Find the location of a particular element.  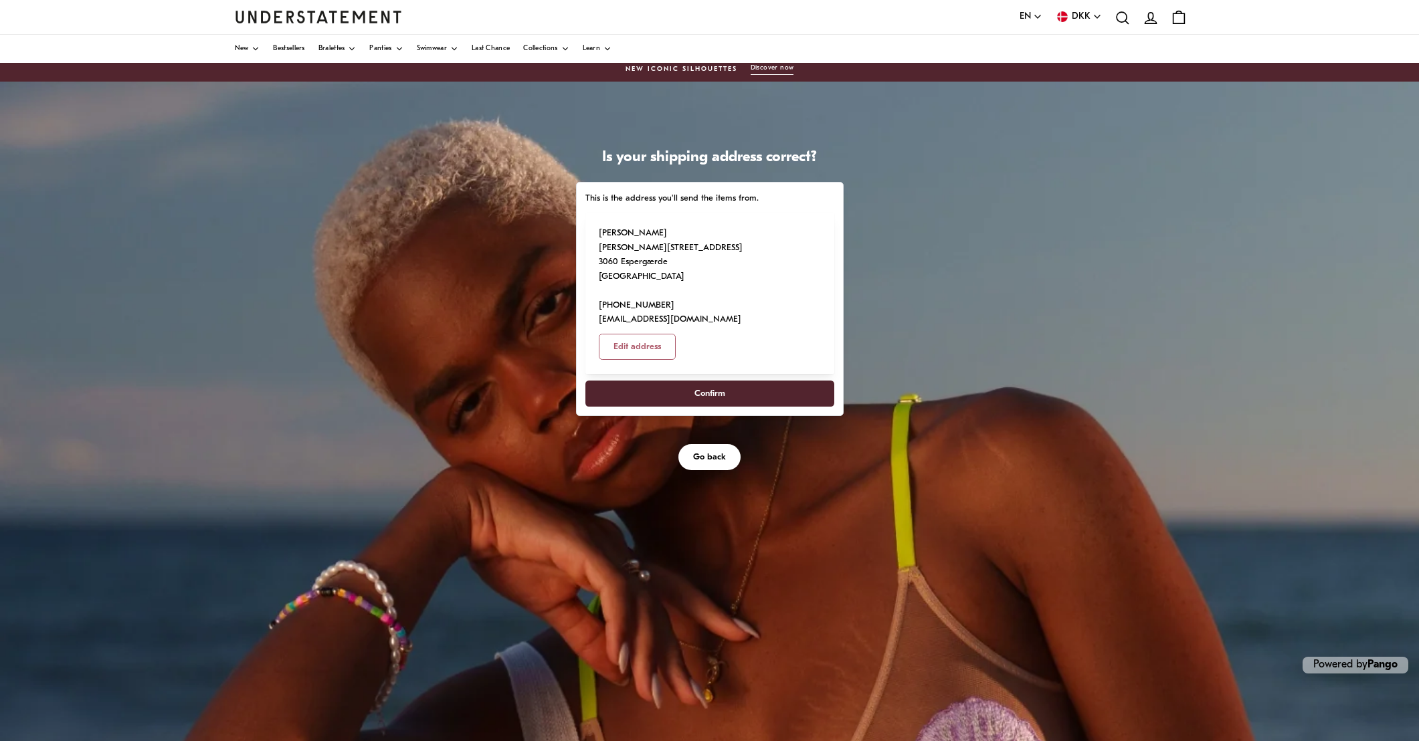

span: Go back is located at coordinates (709, 457).